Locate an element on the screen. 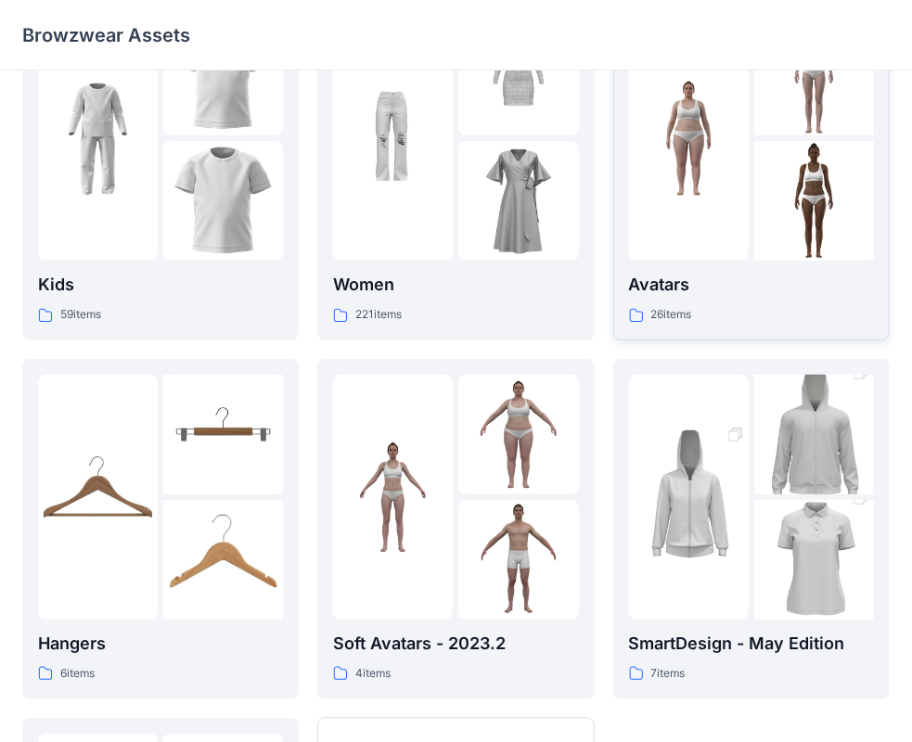 The image size is (912, 742). a: folder 1folder 2folder 3Soft Avatars - 2023.24items is located at coordinates (455, 529).